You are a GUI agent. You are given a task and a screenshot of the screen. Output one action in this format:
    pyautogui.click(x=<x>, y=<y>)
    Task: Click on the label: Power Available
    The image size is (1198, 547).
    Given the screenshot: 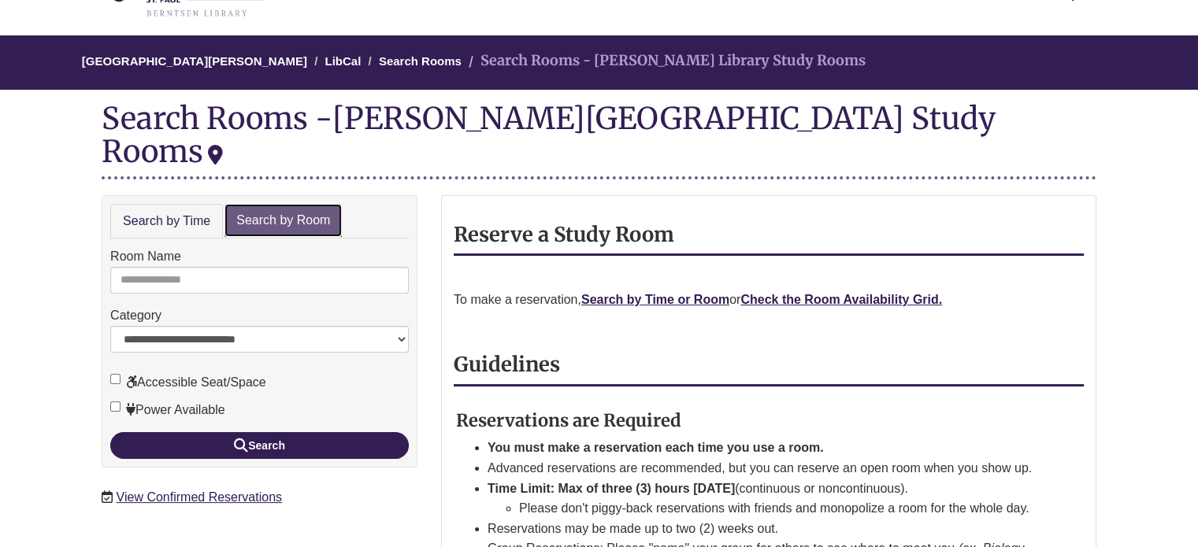 What is the action you would take?
    pyautogui.click(x=168, y=410)
    